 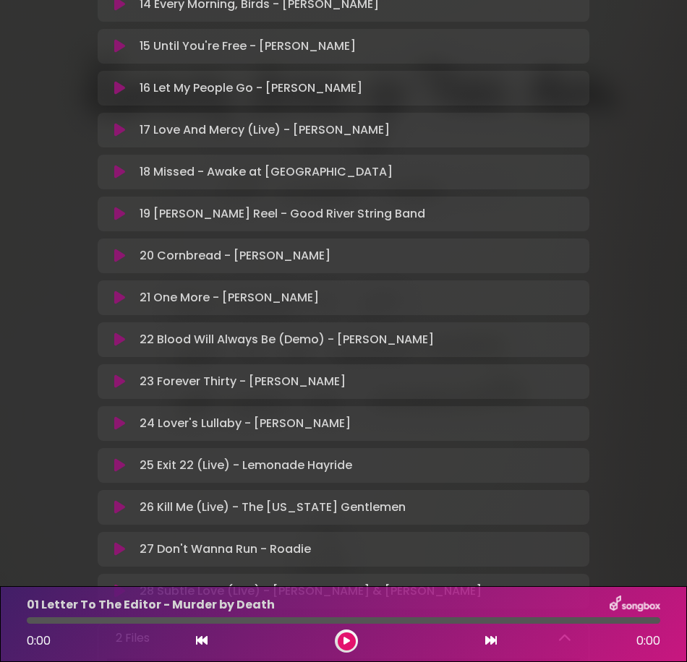 What do you see at coordinates (635, 605) in the screenshot?
I see `img: songbox-logo-white.png` at bounding box center [635, 605].